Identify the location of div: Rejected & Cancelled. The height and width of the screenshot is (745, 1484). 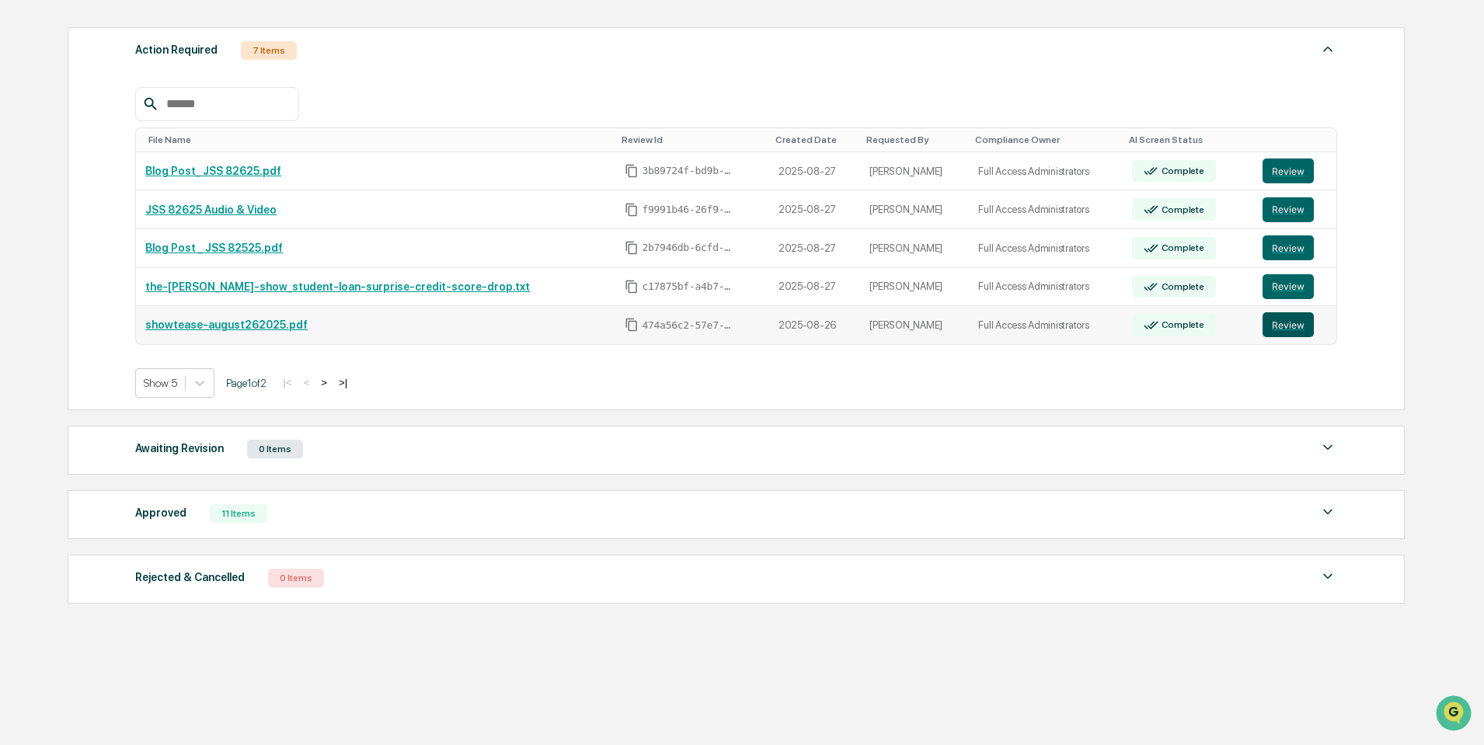
(190, 577).